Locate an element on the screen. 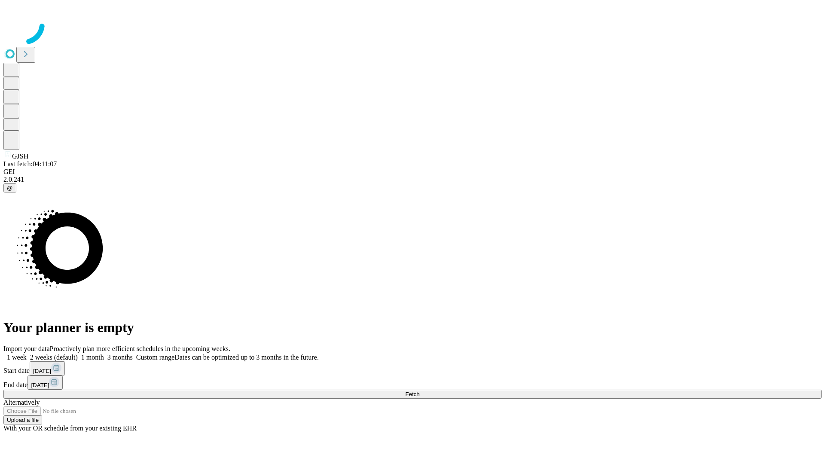  span: Custom range is located at coordinates (155, 357).